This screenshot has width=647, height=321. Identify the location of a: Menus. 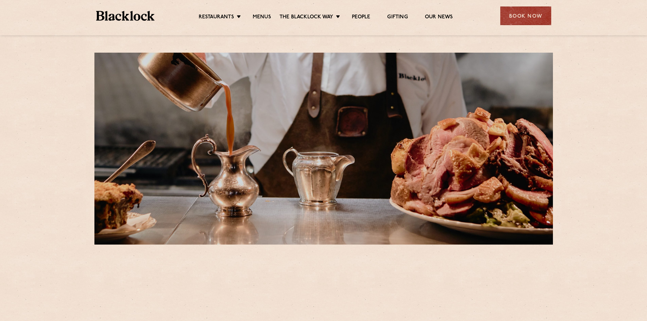
(262, 18).